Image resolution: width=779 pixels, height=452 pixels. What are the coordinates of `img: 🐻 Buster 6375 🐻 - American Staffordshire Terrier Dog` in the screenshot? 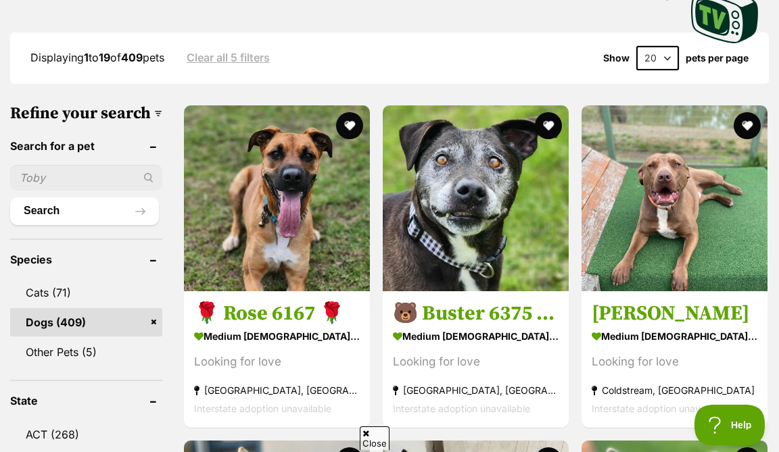 It's located at (475, 198).